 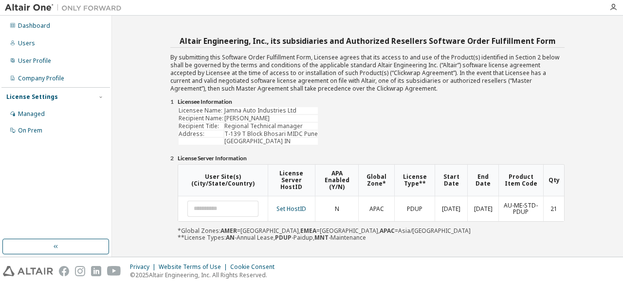 What do you see at coordinates (337, 209) in the screenshot?
I see `td: N` at bounding box center [337, 209].